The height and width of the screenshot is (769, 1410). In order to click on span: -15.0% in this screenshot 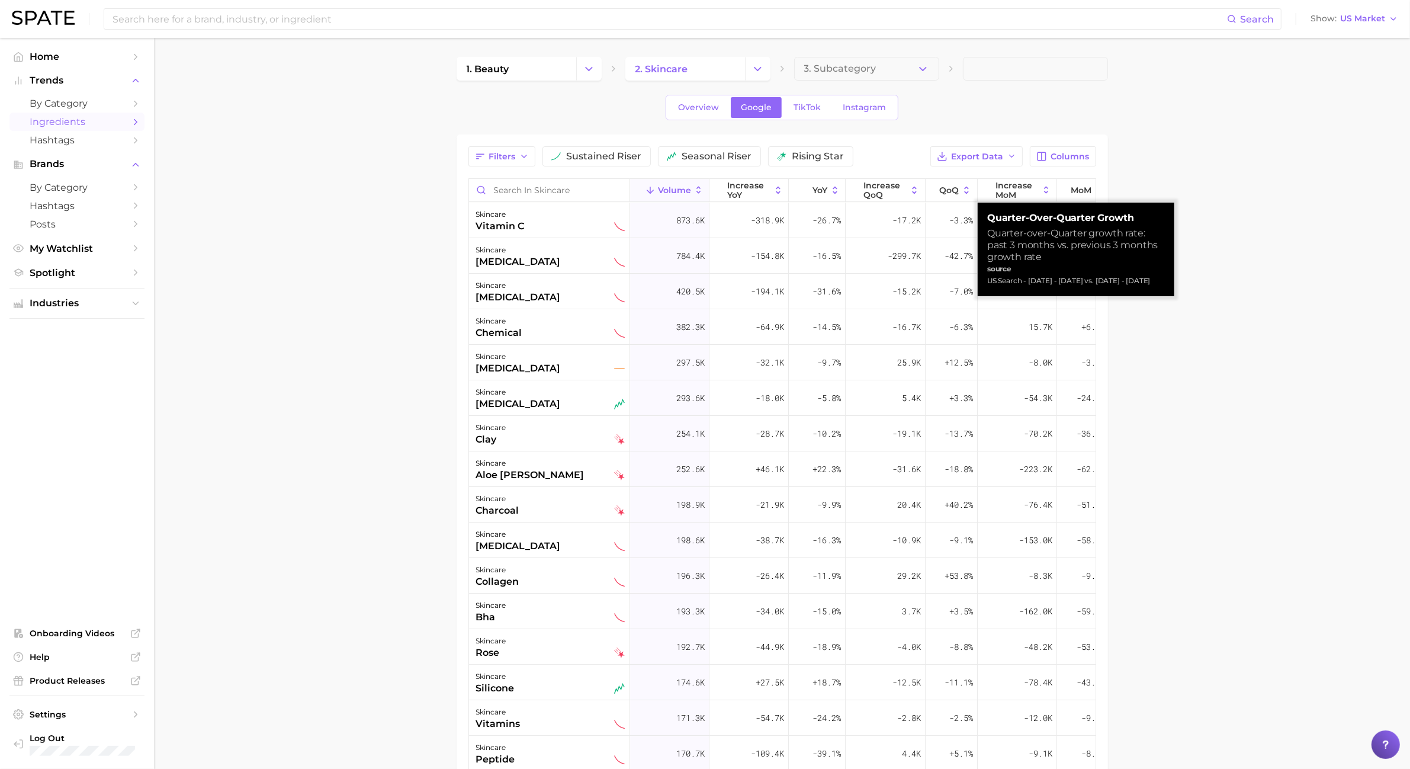, I will do `click(827, 611)`.